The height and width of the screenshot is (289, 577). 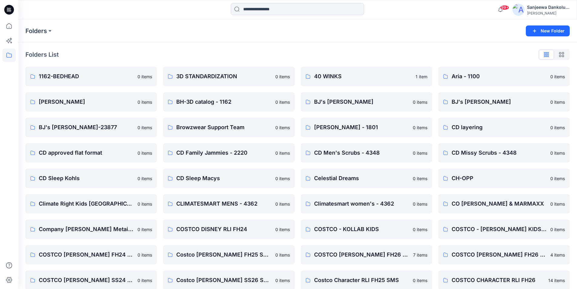 What do you see at coordinates (224, 204) in the screenshot?
I see `p: CLIMATESMART MENS - 4362` at bounding box center [224, 204].